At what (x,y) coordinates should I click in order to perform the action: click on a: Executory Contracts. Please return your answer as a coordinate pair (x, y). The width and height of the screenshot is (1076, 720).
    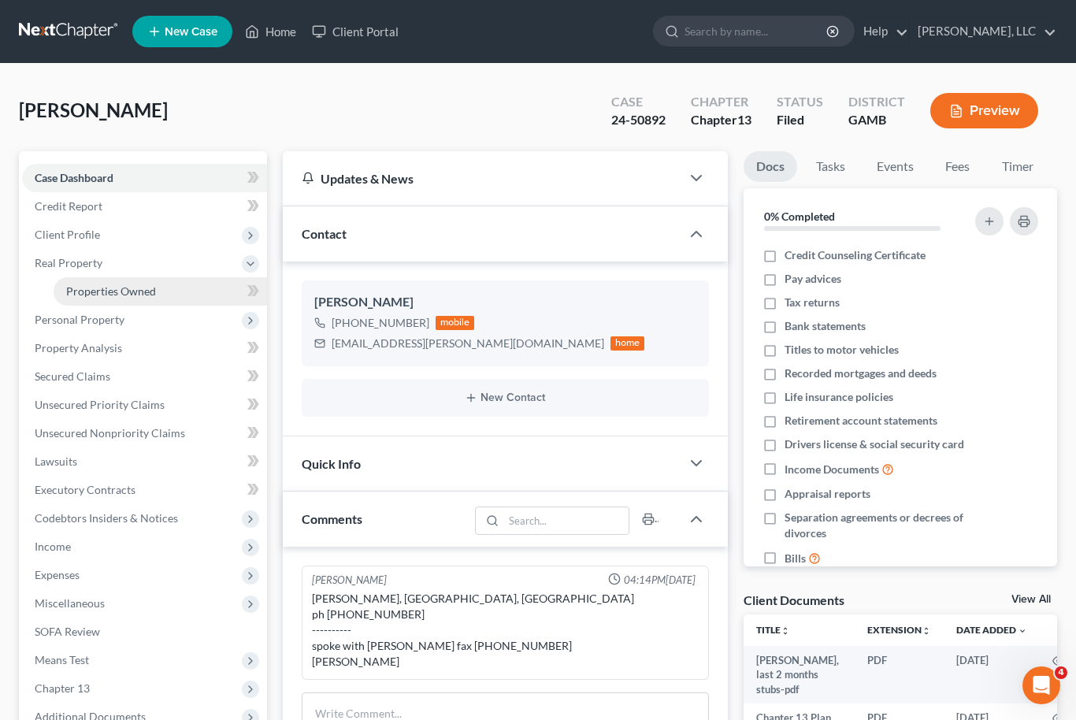
    Looking at the image, I should click on (144, 490).